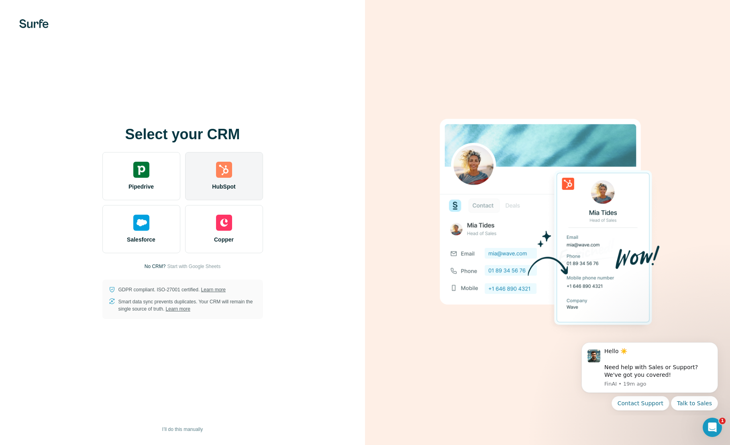 This screenshot has height=445, width=730. What do you see at coordinates (194, 267) in the screenshot?
I see `span: Start with Google Sheets` at bounding box center [194, 267].